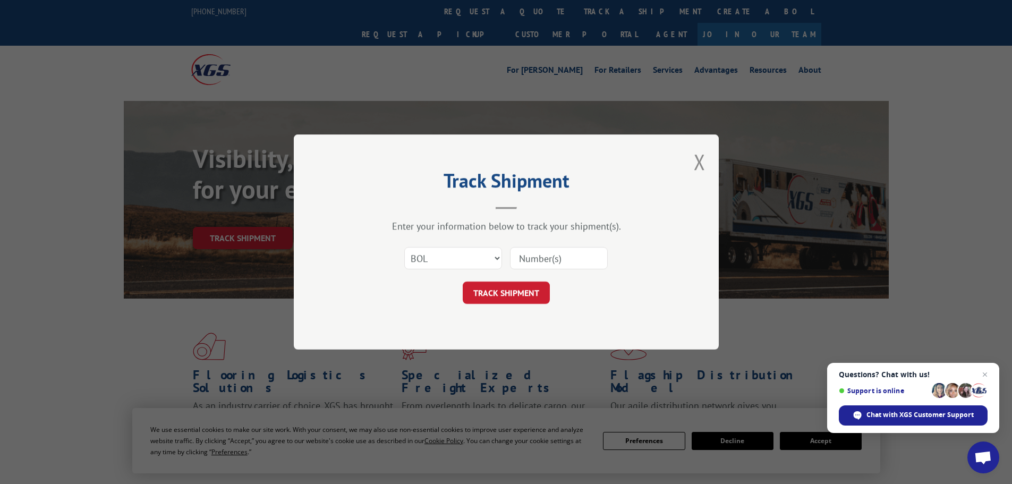 The height and width of the screenshot is (484, 1012). What do you see at coordinates (506, 226) in the screenshot?
I see `div: Enter your information below to track your shipment(s).` at bounding box center [506, 226].